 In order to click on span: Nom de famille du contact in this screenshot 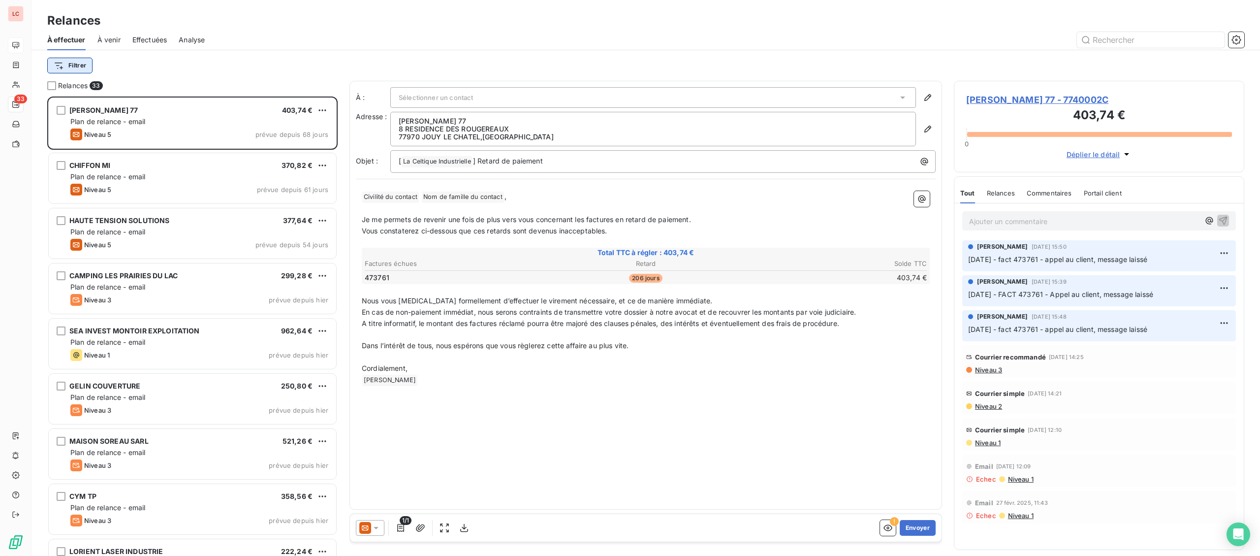, I will do `click(463, 197)`.